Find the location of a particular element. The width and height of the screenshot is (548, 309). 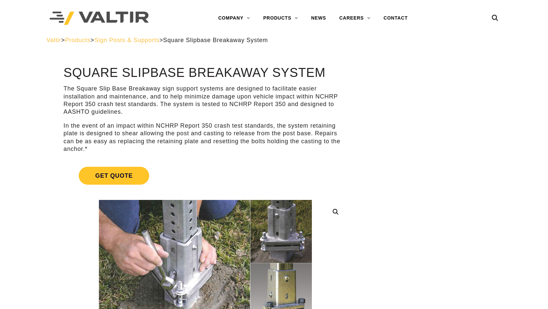

a: Get Quote is located at coordinates (206, 175).